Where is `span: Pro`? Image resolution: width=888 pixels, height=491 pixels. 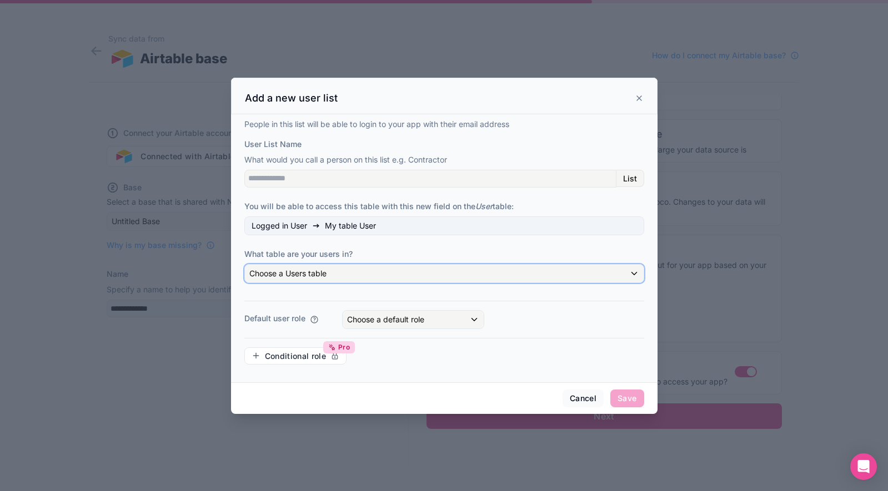
span: Pro is located at coordinates (344, 348).